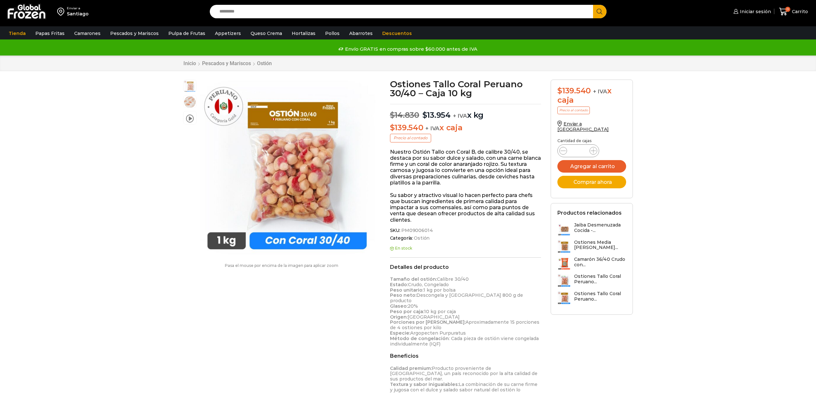 This screenshot has width=816, height=393. Describe the element at coordinates (397, 33) in the screenshot. I see `a: Descuentos` at that location.